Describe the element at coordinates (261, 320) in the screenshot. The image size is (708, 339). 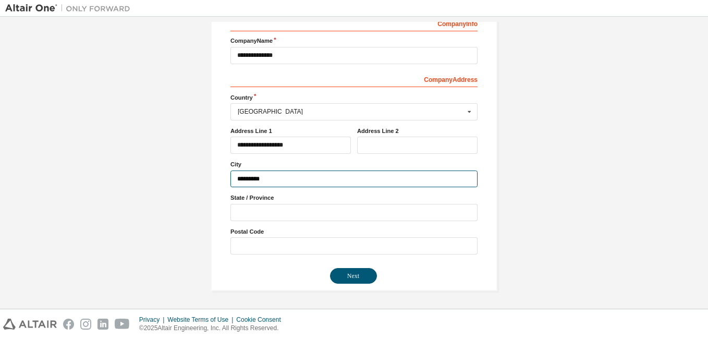
I see `div: Cookie Consent` at that location.